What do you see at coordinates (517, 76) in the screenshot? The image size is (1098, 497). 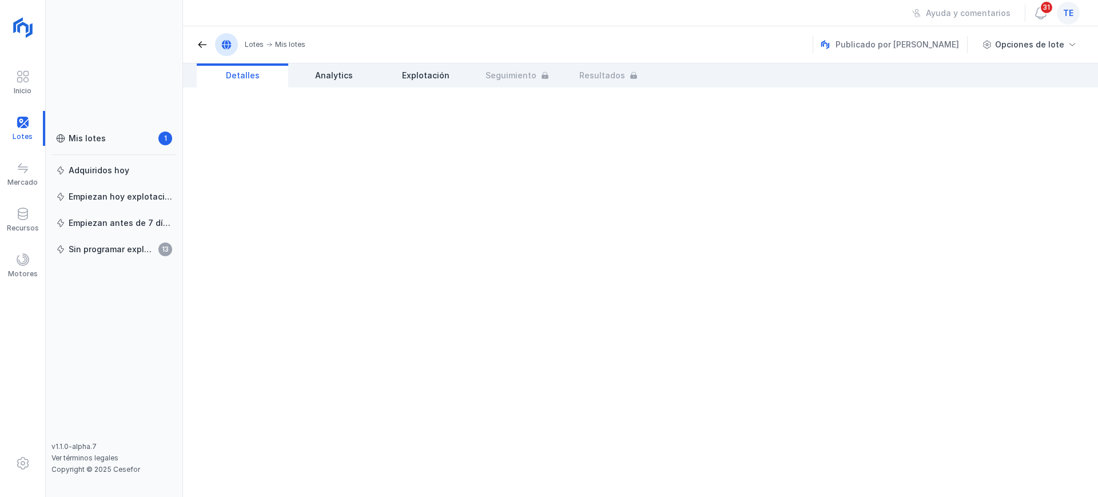 I see `a: Seguimiento` at bounding box center [517, 76].